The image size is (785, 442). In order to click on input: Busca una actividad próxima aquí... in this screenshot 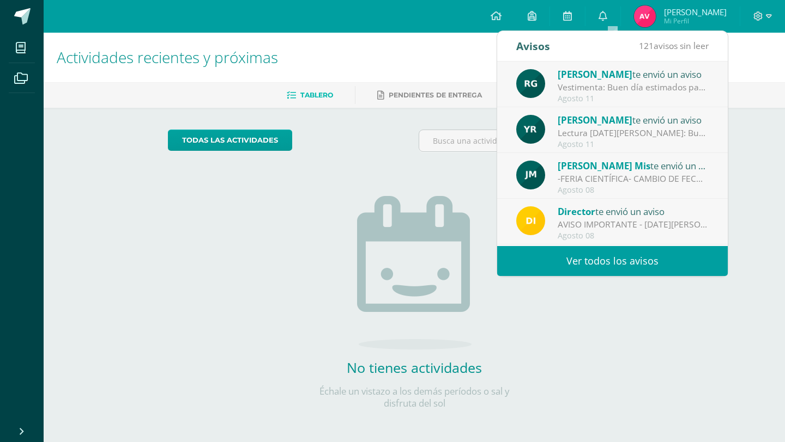, I will do `click(539, 141)`.